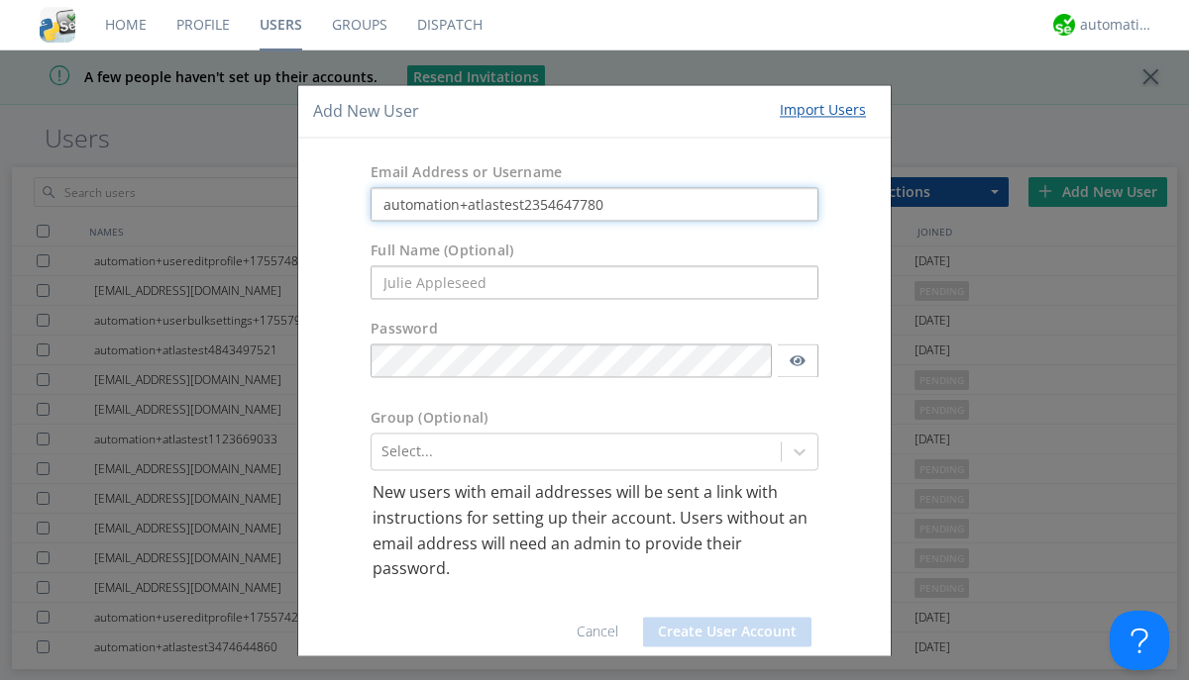 The height and width of the screenshot is (680, 1189). I want to click on img: cddb5a64eb264b2086981ab96f4c1ba7, so click(57, 25).